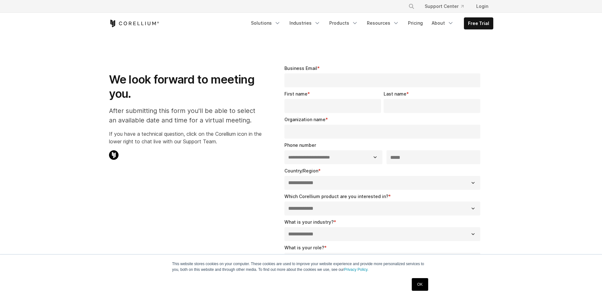 Image resolution: width=602 pixels, height=299 pixels. I want to click on a: Industries, so click(305, 23).